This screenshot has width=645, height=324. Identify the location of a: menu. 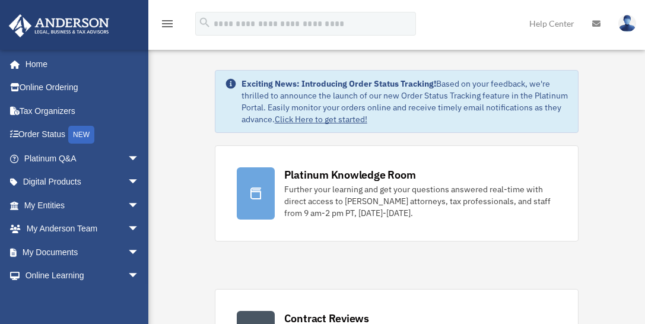
(167, 26).